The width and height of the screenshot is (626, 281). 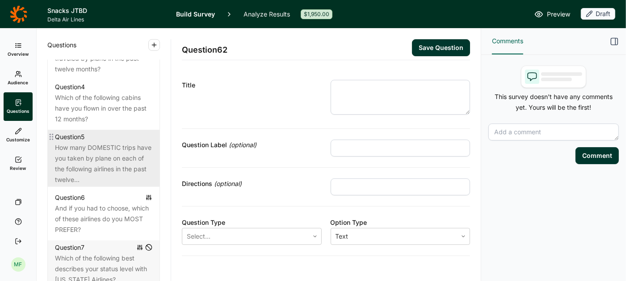 What do you see at coordinates (205, 50) in the screenshot?
I see `span: Question 62` at bounding box center [205, 50].